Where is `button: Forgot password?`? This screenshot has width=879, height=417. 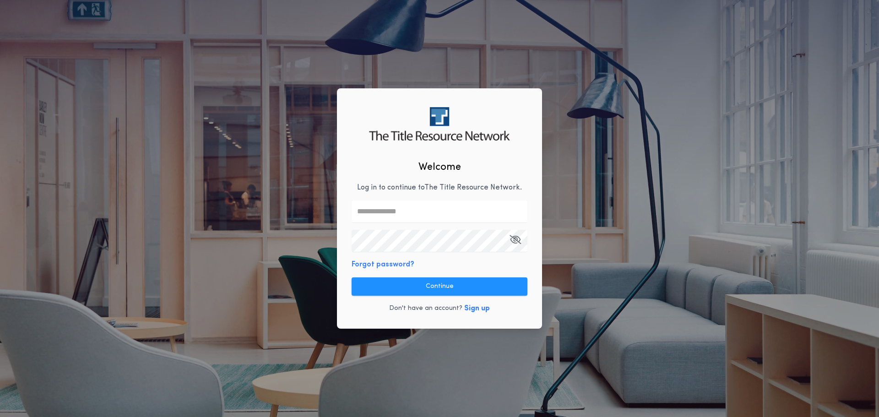
button: Forgot password? is located at coordinates (383, 265).